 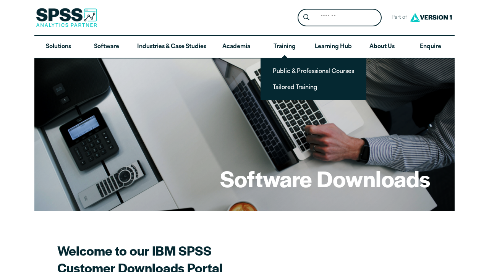 What do you see at coordinates (430, 47) in the screenshot?
I see `a: Enquire` at bounding box center [430, 47].